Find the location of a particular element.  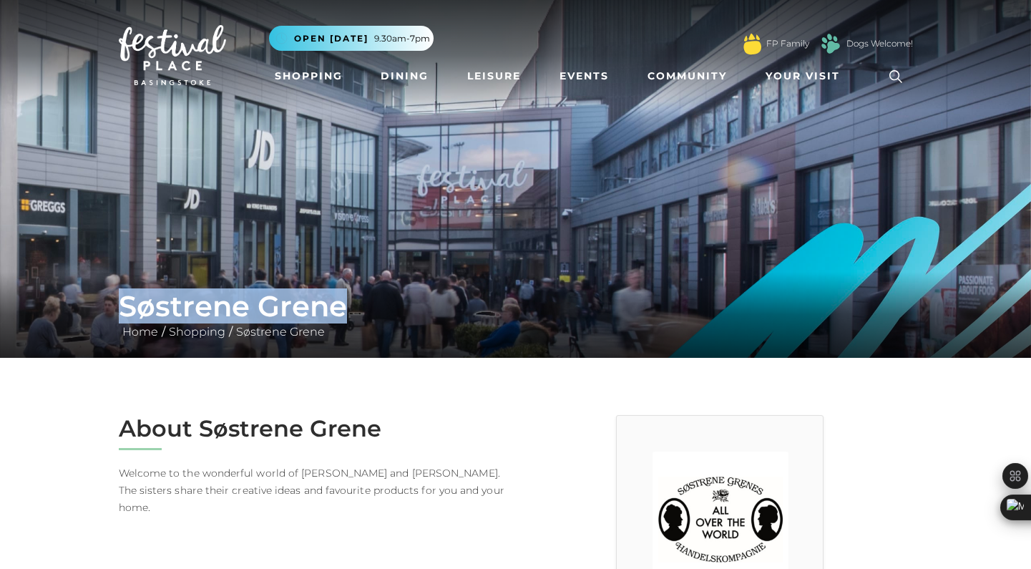

a: Dining is located at coordinates (404, 76).